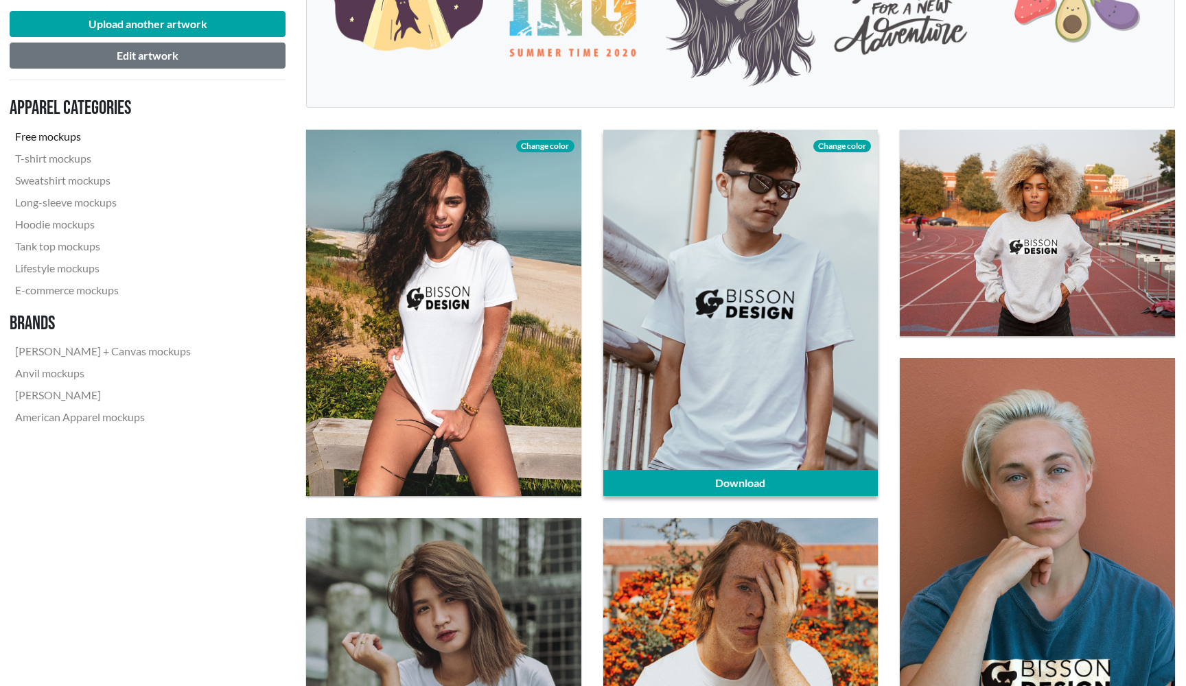  Describe the element at coordinates (103, 180) in the screenshot. I see `a: Sweatshirt mockups` at that location.